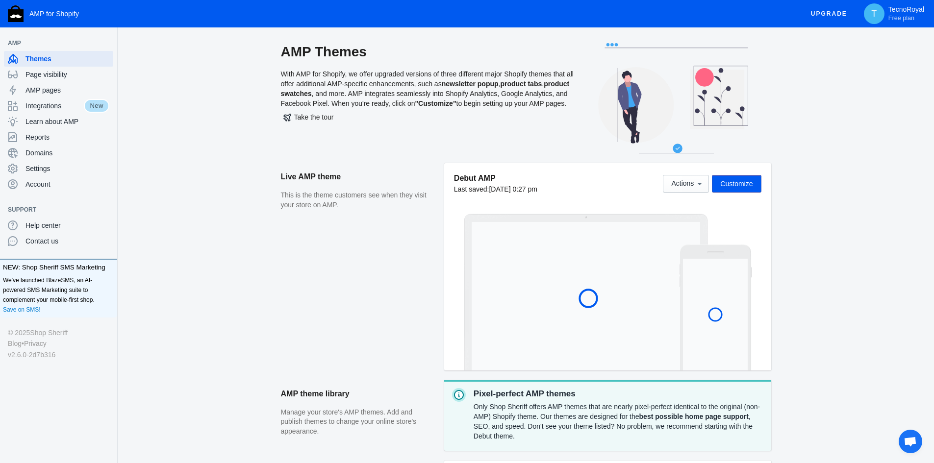 This screenshot has width=934, height=463. I want to click on span: Customize, so click(737, 184).